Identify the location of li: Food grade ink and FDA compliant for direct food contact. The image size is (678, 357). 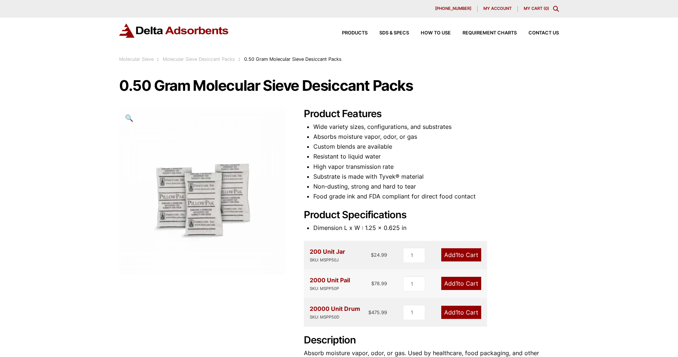
(436, 196).